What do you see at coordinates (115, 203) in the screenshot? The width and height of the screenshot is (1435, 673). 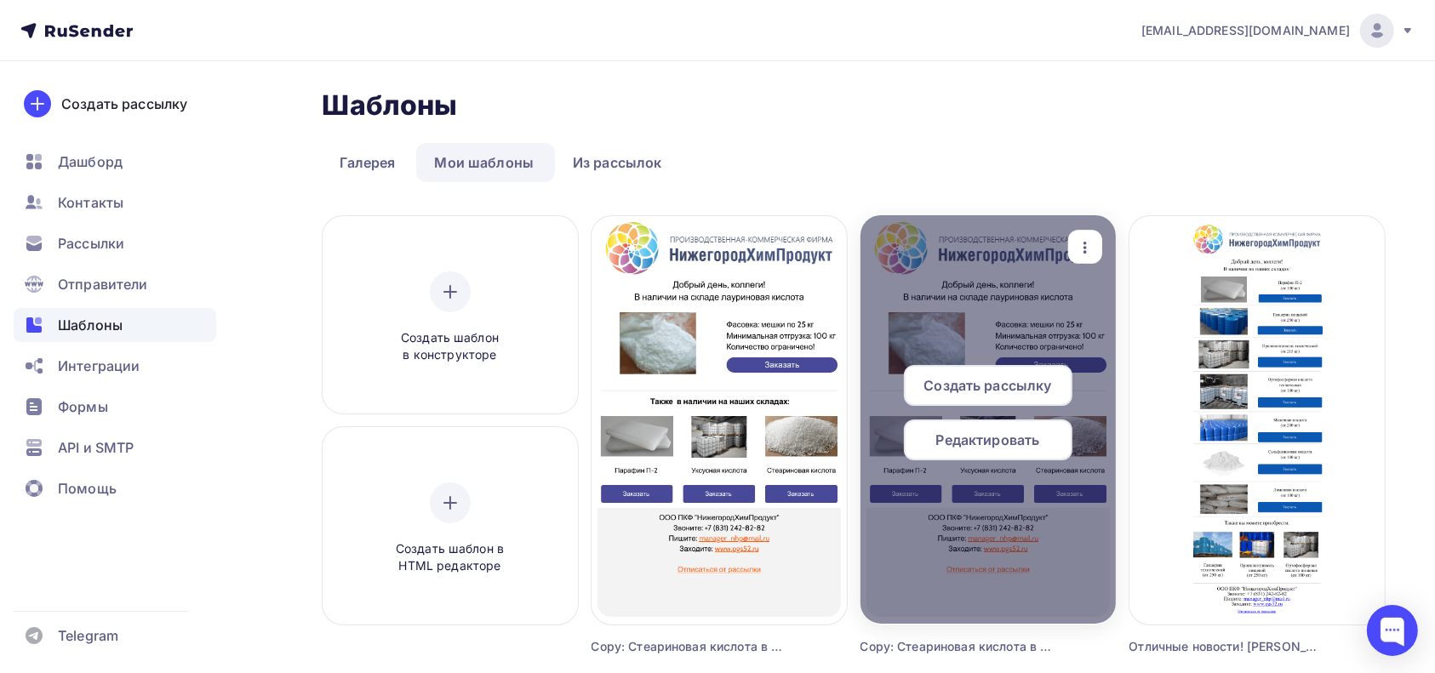 I see `a: Контакты` at bounding box center [115, 203].